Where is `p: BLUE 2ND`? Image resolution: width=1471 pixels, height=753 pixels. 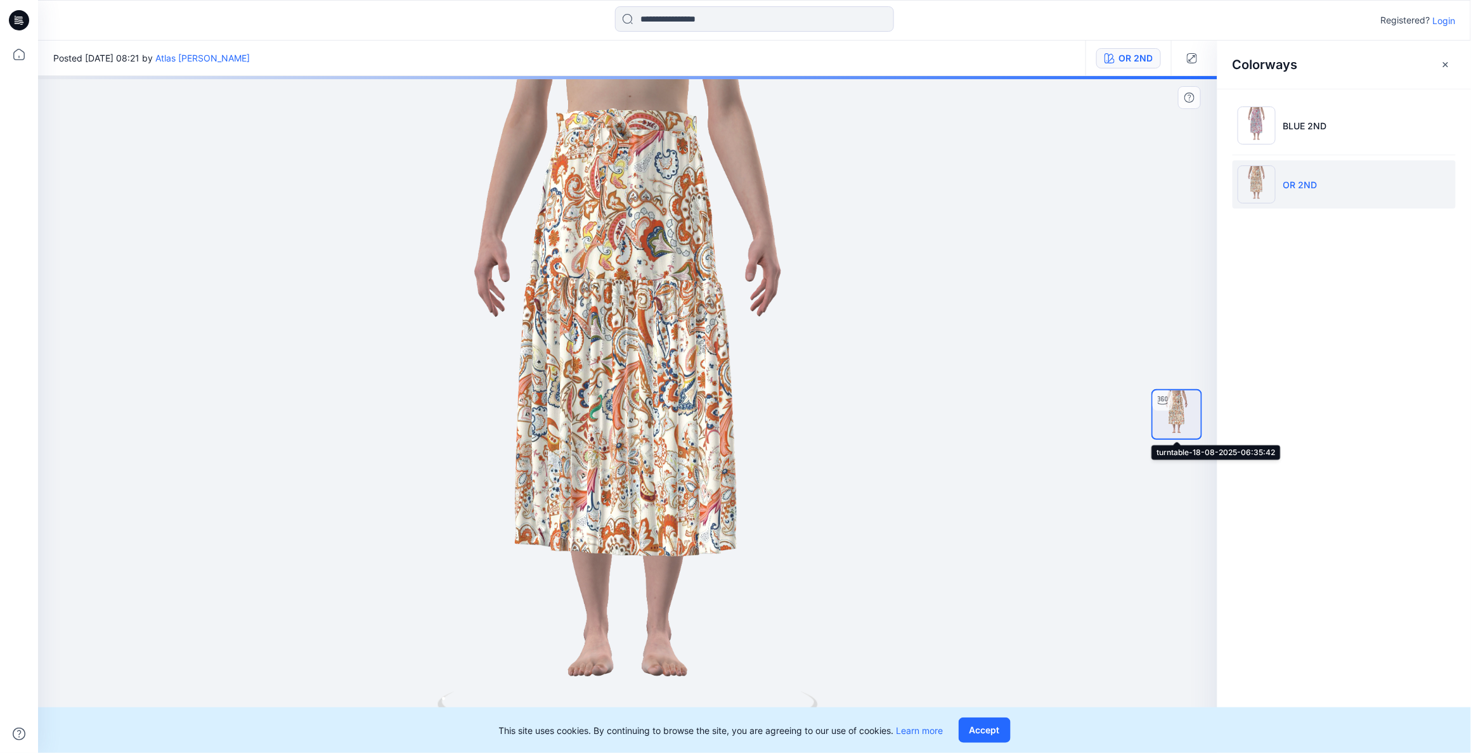 p: BLUE 2ND is located at coordinates (1305, 126).